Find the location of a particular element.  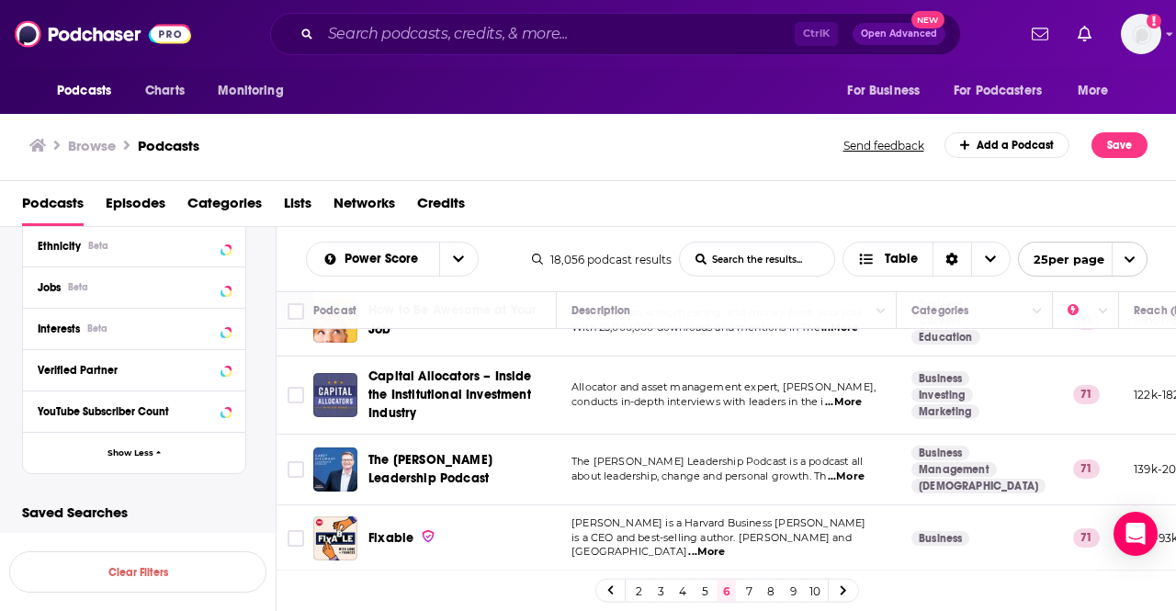

span: Lists is located at coordinates (298, 207).